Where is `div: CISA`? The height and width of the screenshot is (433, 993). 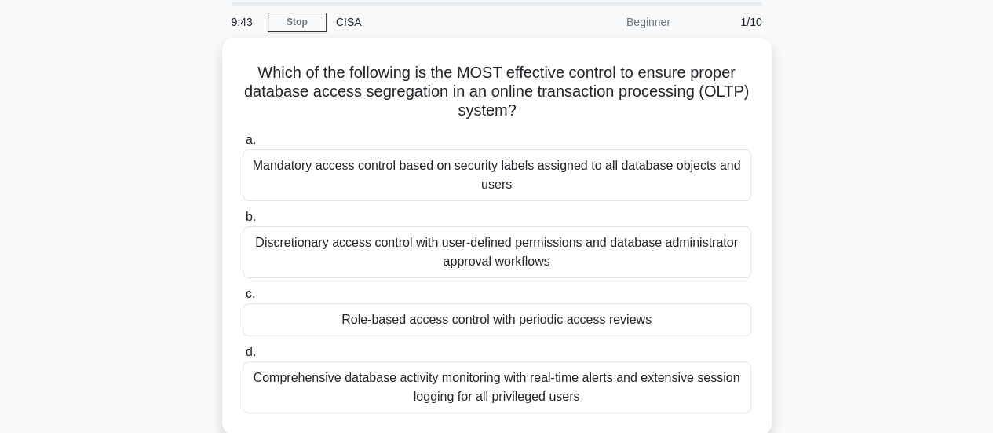
div: CISA is located at coordinates (434, 22).